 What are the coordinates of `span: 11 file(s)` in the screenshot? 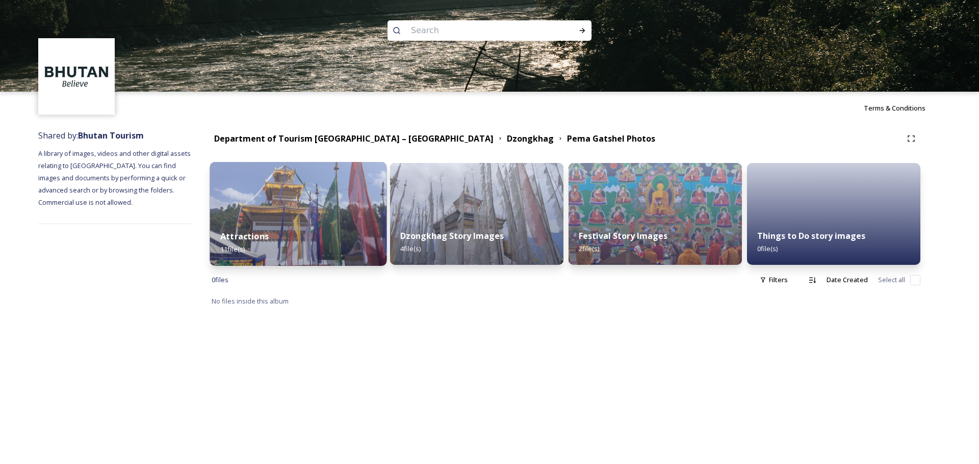 It's located at (233, 249).